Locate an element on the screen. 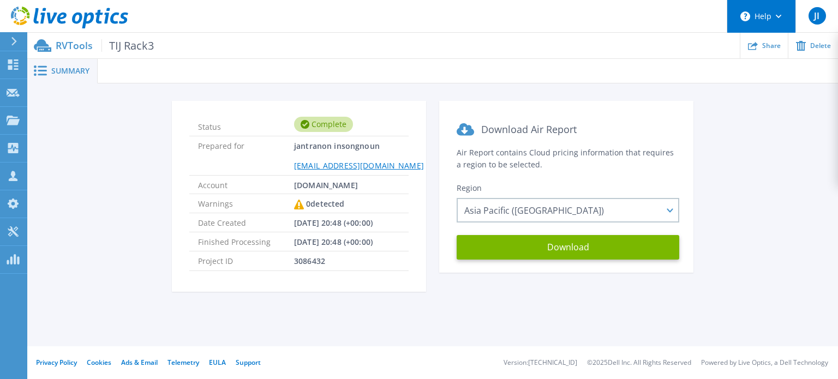  li: Powered by Live Optics, a Dell Technology is located at coordinates (764, 363).